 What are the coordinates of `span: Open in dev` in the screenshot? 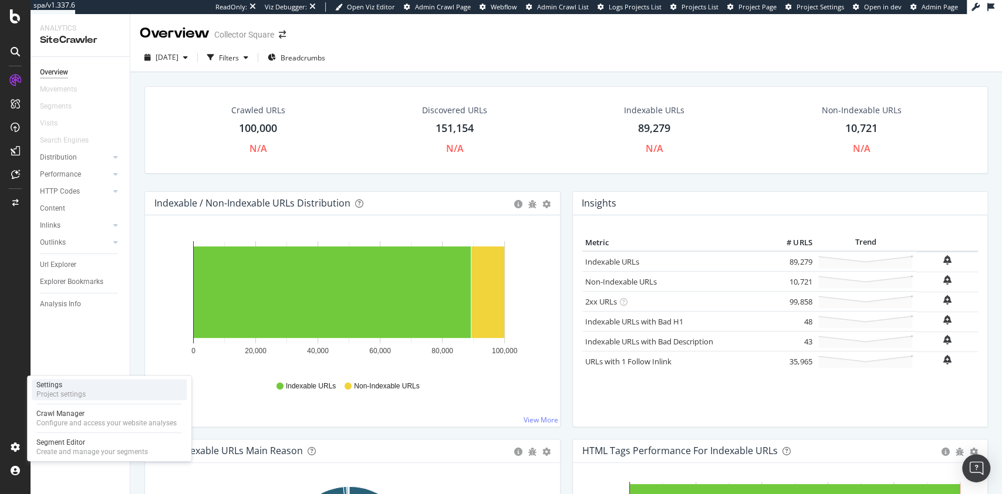 It's located at (883, 6).